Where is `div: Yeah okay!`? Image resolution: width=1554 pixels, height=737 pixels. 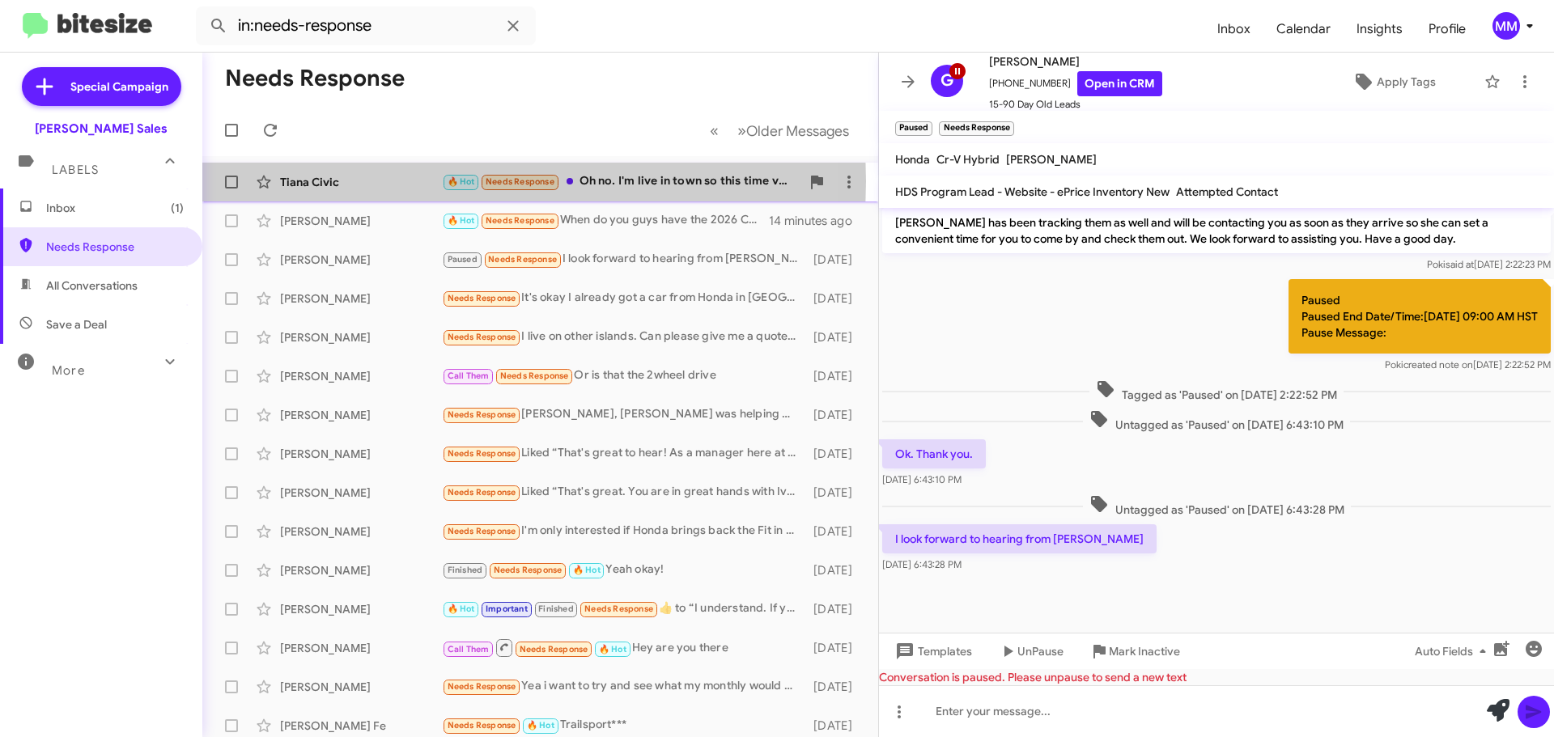
div: Yeah okay! is located at coordinates (623, 570).